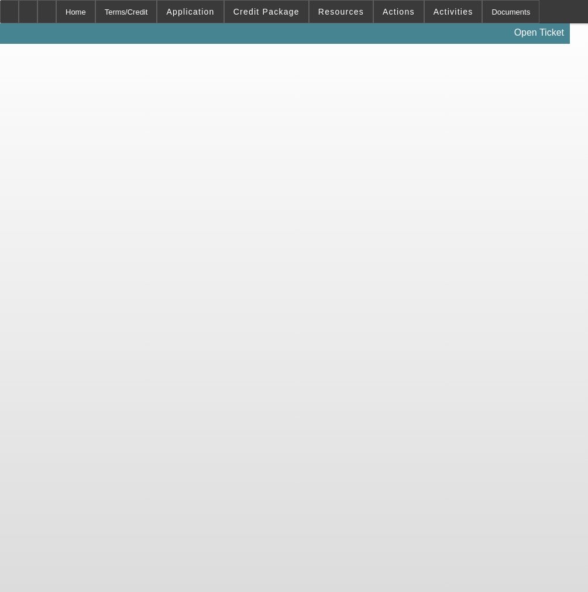  I want to click on span: Credit Package, so click(266, 12).